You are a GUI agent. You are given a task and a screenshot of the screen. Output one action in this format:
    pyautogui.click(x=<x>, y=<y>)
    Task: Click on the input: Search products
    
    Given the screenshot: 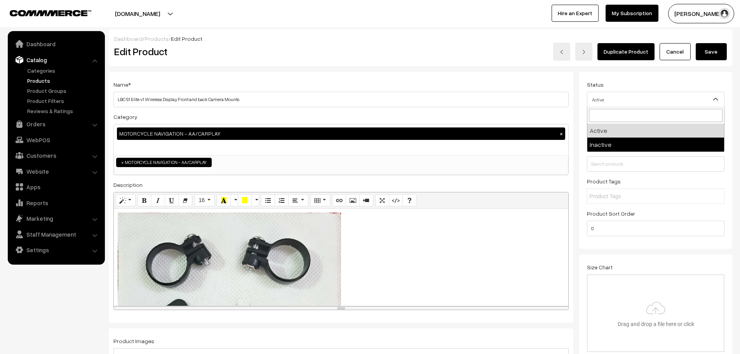 What is the action you would take?
    pyautogui.click(x=656, y=164)
    